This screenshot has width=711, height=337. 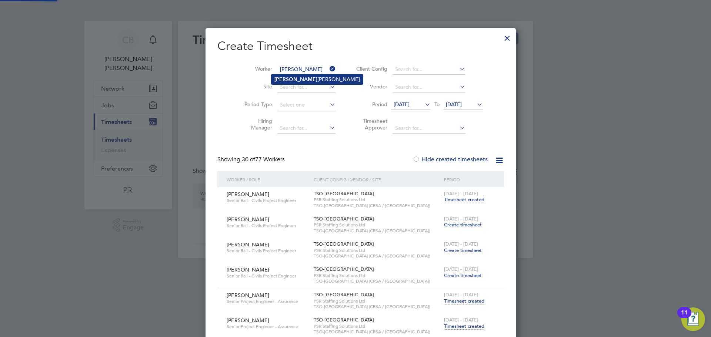 I want to click on label: Worker, so click(x=255, y=69).